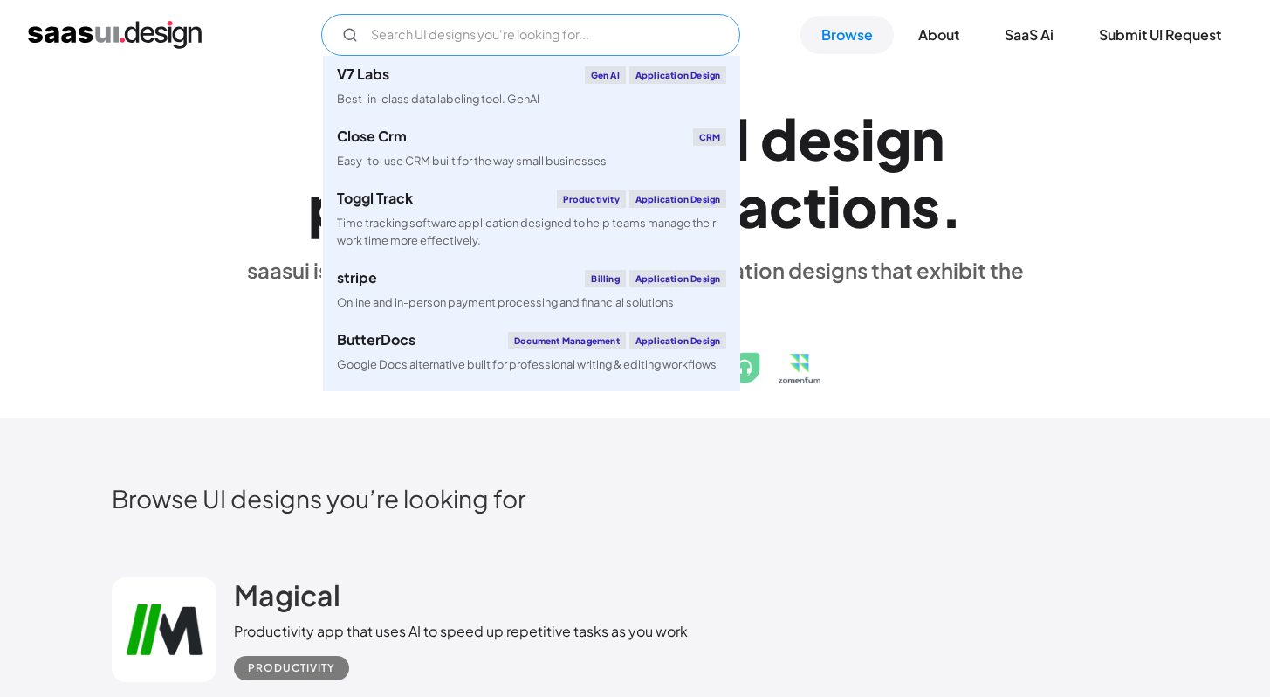  I want to click on h1: Explore SaaS UI design patterns & interactions., so click(636, 172).